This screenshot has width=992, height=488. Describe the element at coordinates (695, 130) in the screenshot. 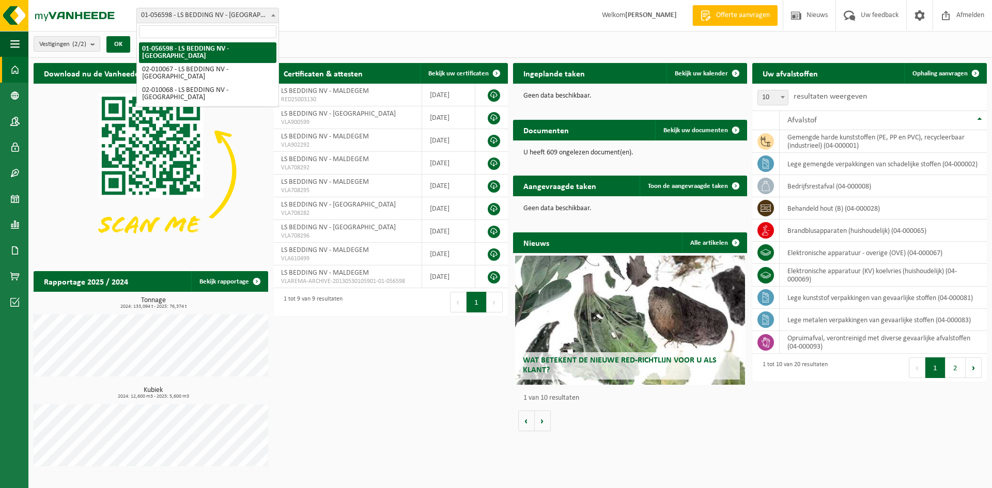

I see `span: Bekijk uw documenten` at that location.